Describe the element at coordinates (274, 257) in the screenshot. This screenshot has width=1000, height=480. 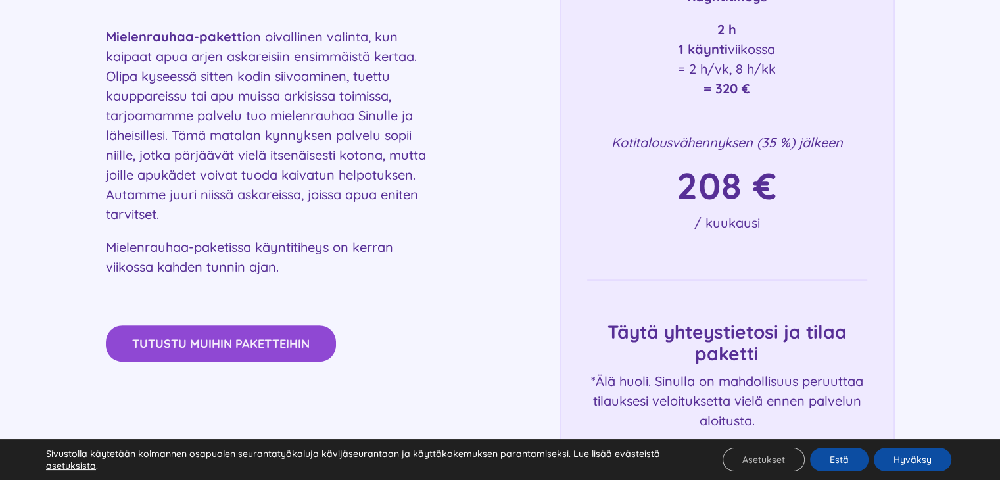
I see `p: Mielenrauhaa-paketissa käyntitiheys on kerran viikossa kahden tunnin ajan.` at that location.